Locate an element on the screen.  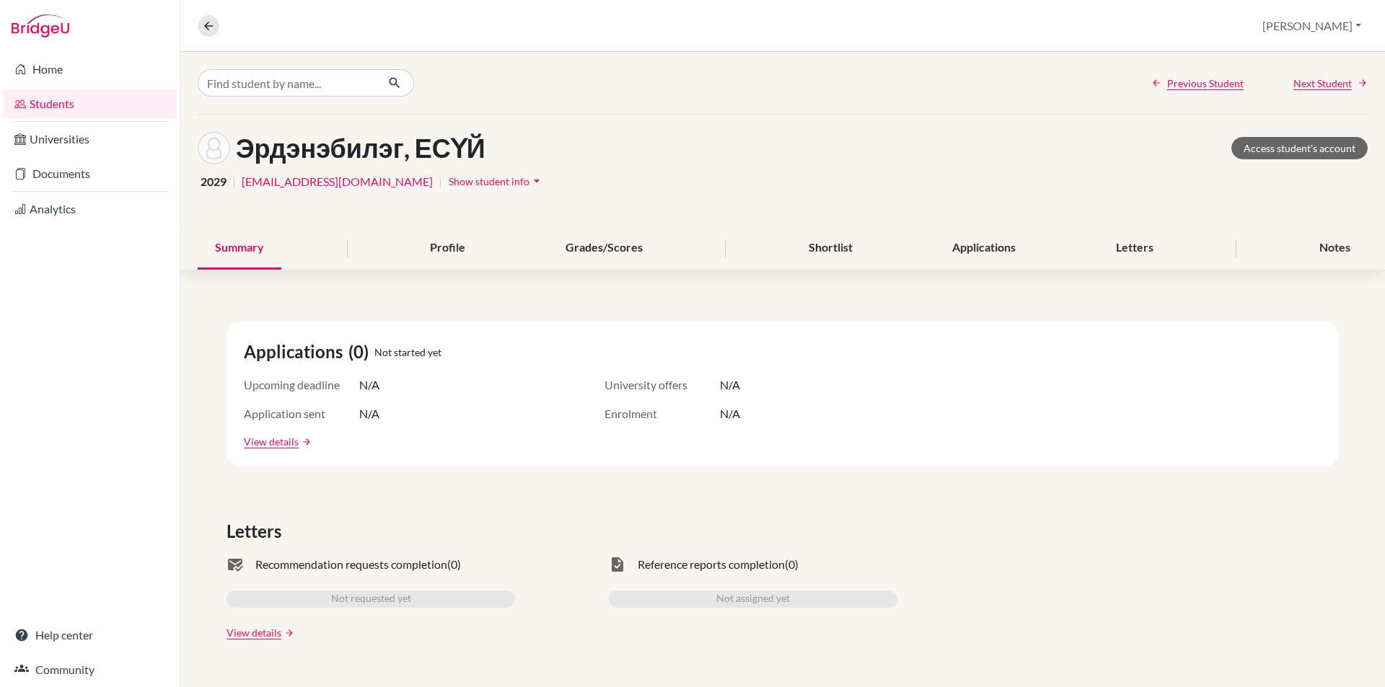
span: Not assigned yet is located at coordinates (753, 599).